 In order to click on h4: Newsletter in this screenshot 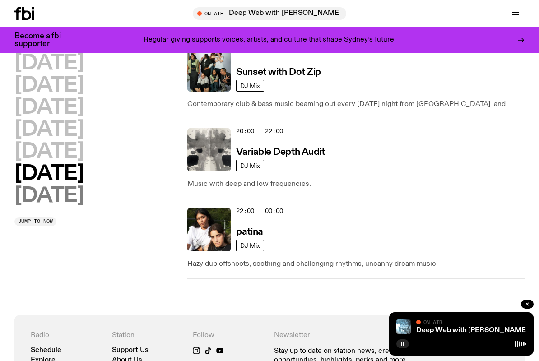, I will do `click(350, 335)`.